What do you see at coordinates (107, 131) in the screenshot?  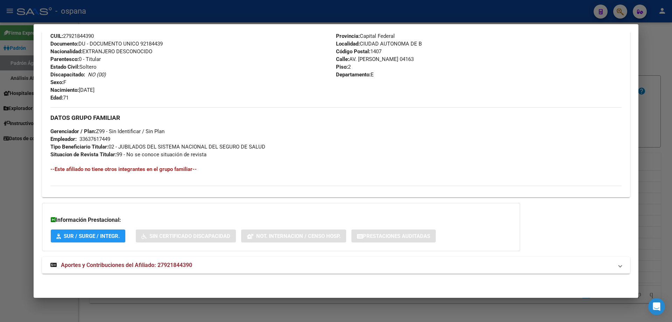 I see `span: Z99 - Sin Identificar / Sin Plan` at bounding box center [107, 131].